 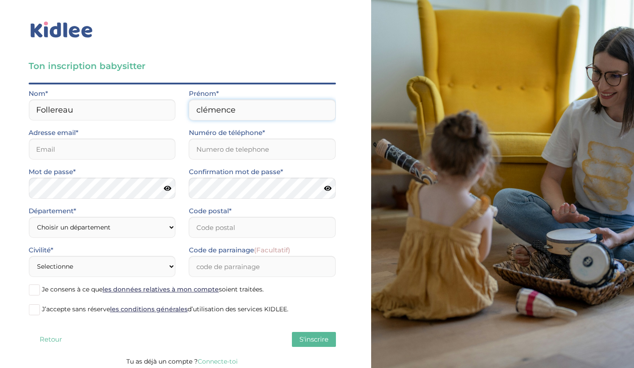 I want to click on input: Email, so click(x=102, y=149).